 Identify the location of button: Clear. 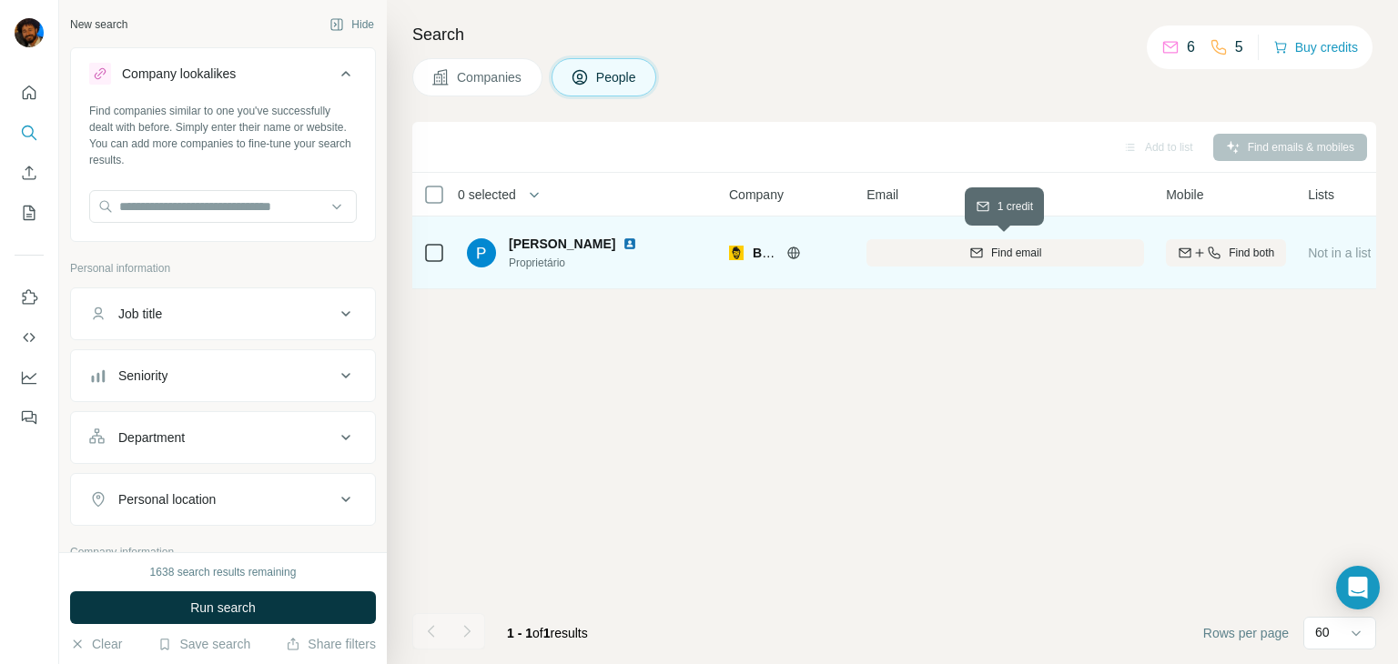
(96, 644).